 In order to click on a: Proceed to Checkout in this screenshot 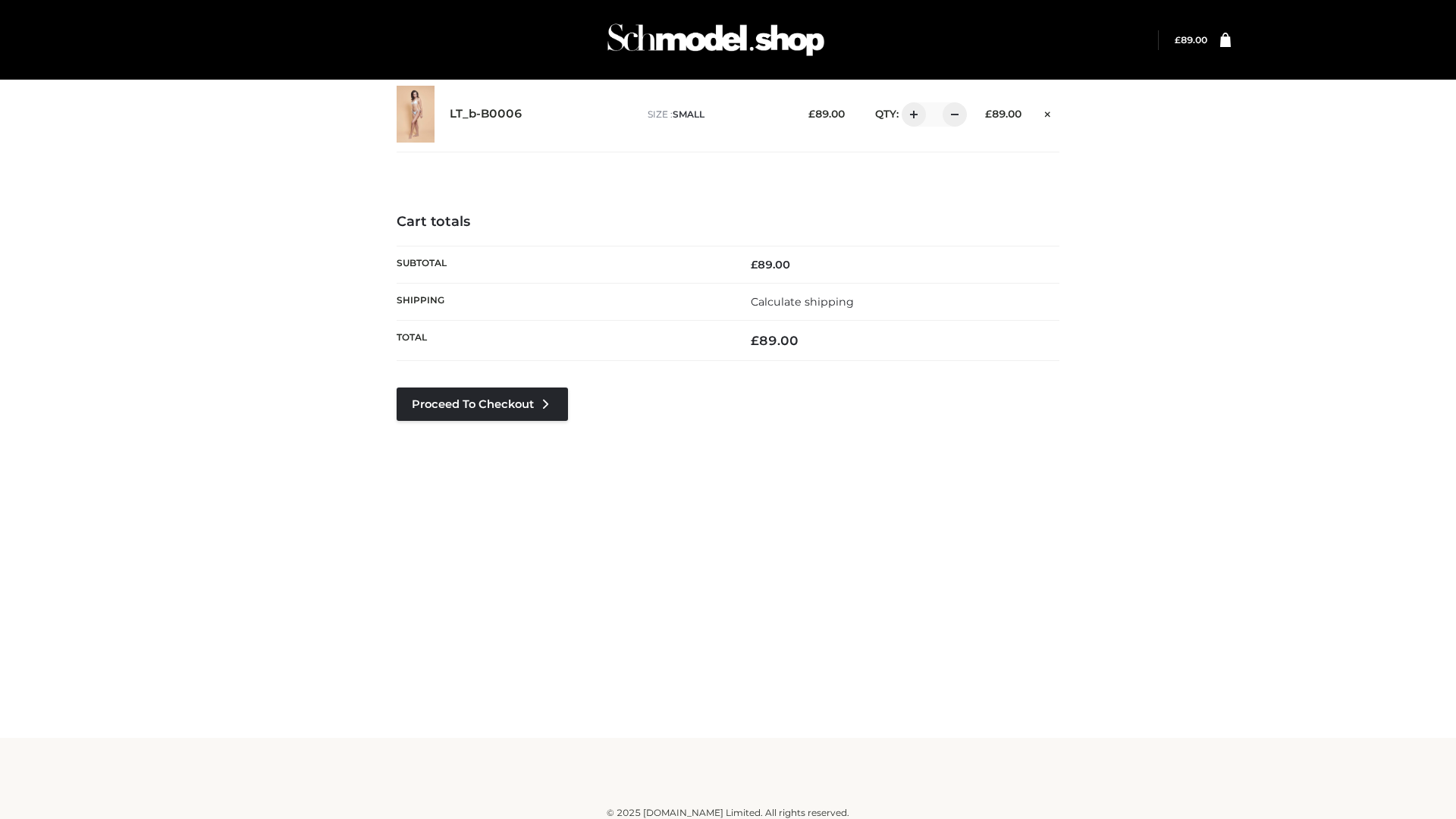, I will do `click(482, 404)`.